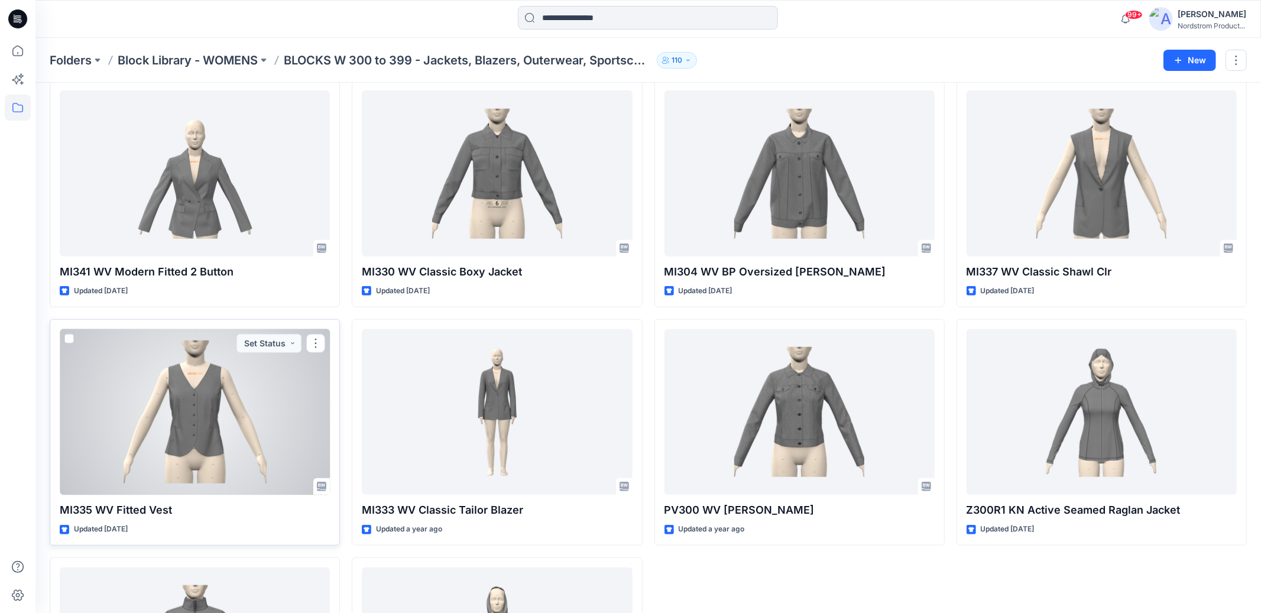 This screenshot has height=613, width=1261. Describe the element at coordinates (1190, 60) in the screenshot. I see `button: New` at that location.